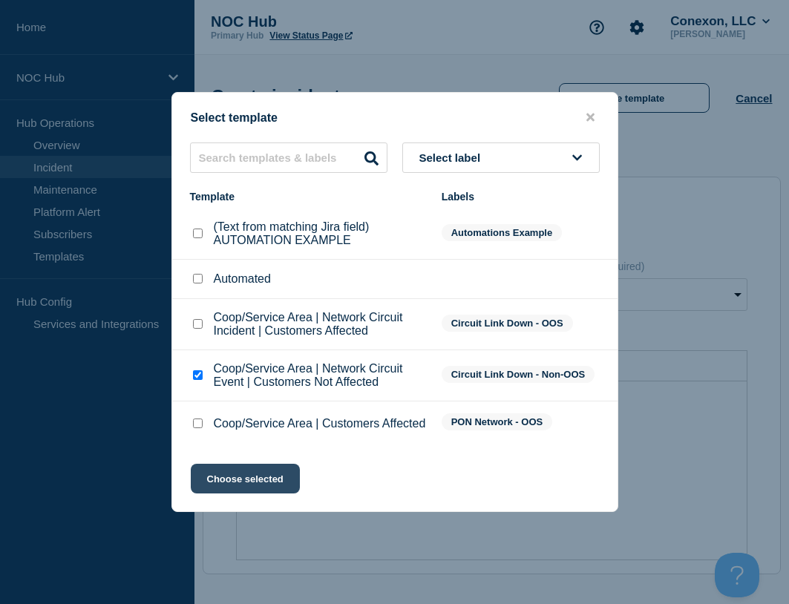 The height and width of the screenshot is (604, 789). Describe the element at coordinates (242, 279) in the screenshot. I see `p: Automated` at that location.